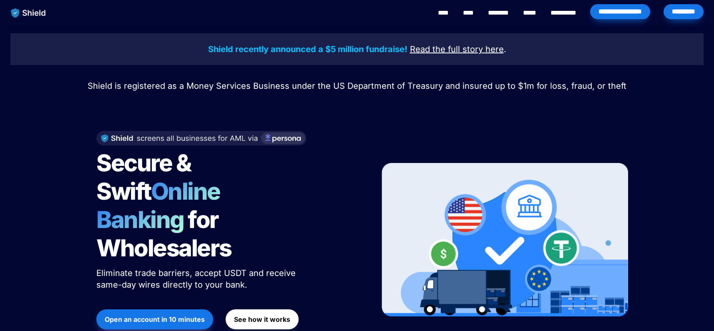 The height and width of the screenshot is (331, 714). What do you see at coordinates (357, 86) in the screenshot?
I see `span: Shield is registered as a Money Services Business under the US Department of Treasury and insured...` at bounding box center [357, 86].